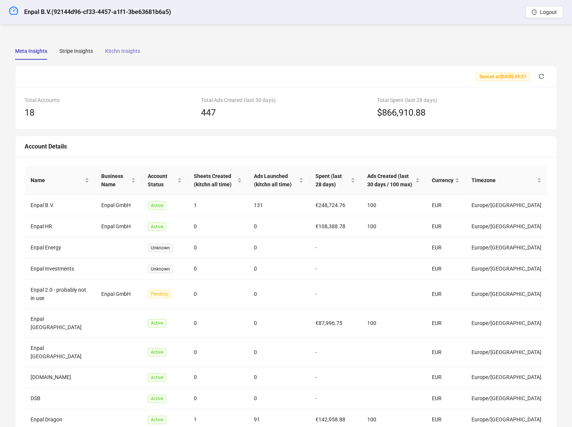 The height and width of the screenshot is (427, 572). I want to click on div: Account Details, so click(286, 146).